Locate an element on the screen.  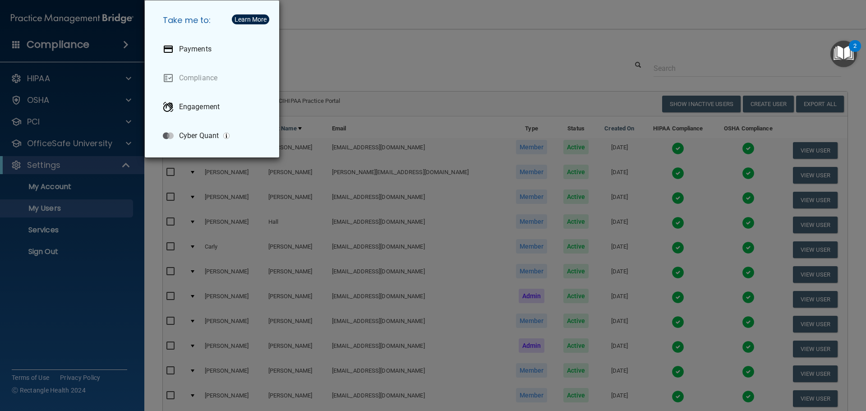
p: Cyber Quant is located at coordinates (199, 136).